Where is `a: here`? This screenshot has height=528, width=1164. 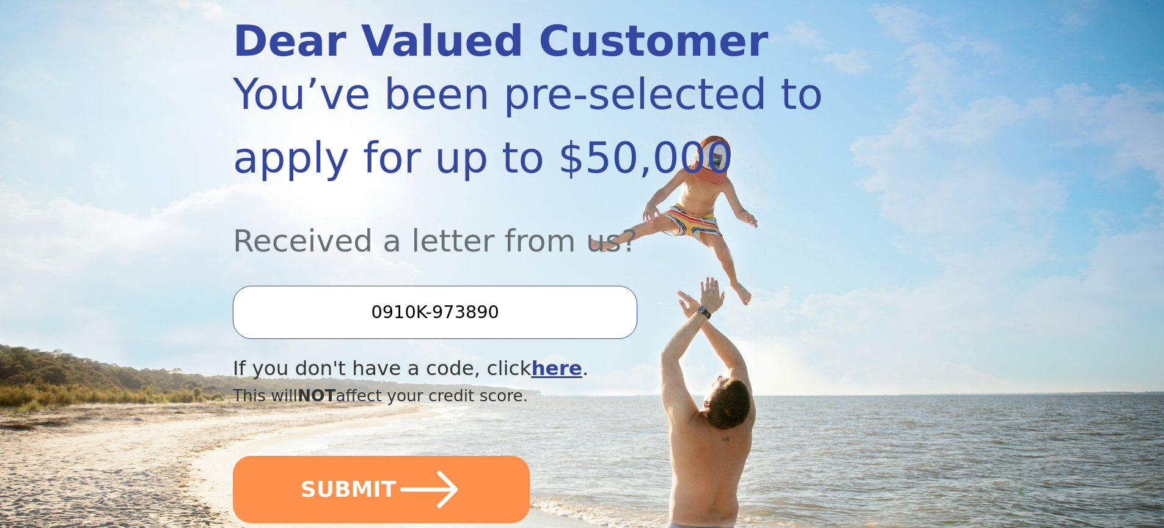
a: here is located at coordinates (557, 368).